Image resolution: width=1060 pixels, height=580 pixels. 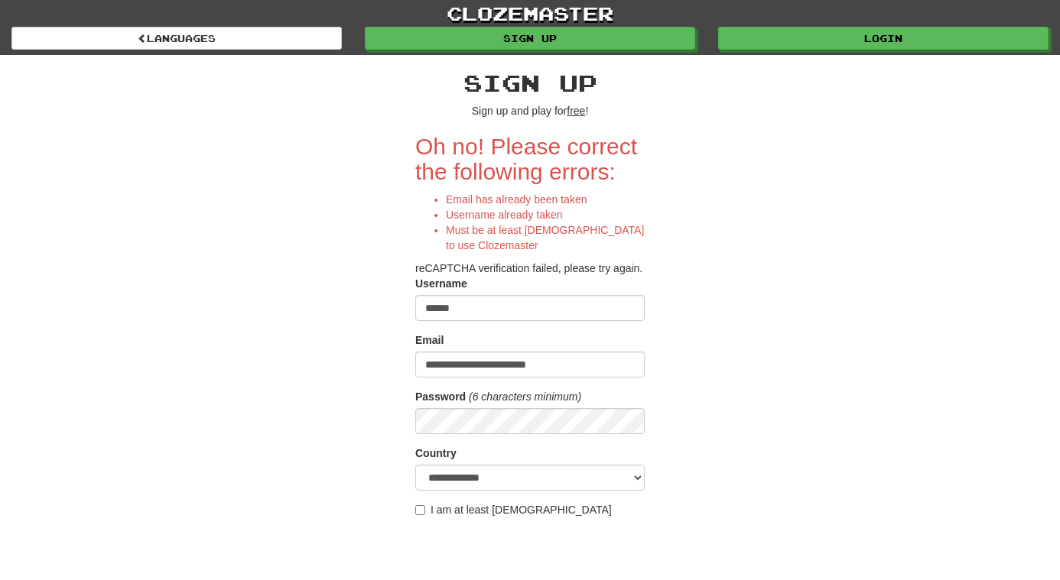 What do you see at coordinates (177, 38) in the screenshot?
I see `a: Languages` at bounding box center [177, 38].